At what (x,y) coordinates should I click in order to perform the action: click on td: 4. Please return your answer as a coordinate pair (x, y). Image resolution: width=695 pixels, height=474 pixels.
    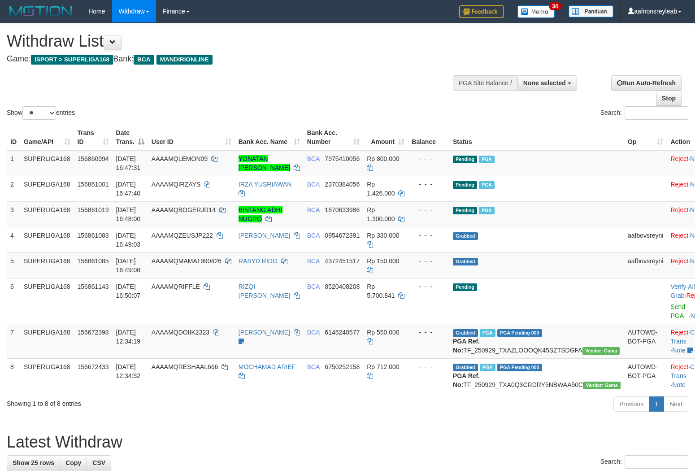
    Looking at the image, I should click on (13, 240).